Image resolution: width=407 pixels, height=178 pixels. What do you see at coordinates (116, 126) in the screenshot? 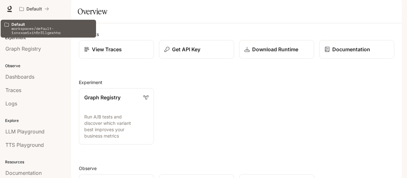
I see `p: Run A/B tests and discover which variant best improves your business metrics` at bounding box center [116, 126].